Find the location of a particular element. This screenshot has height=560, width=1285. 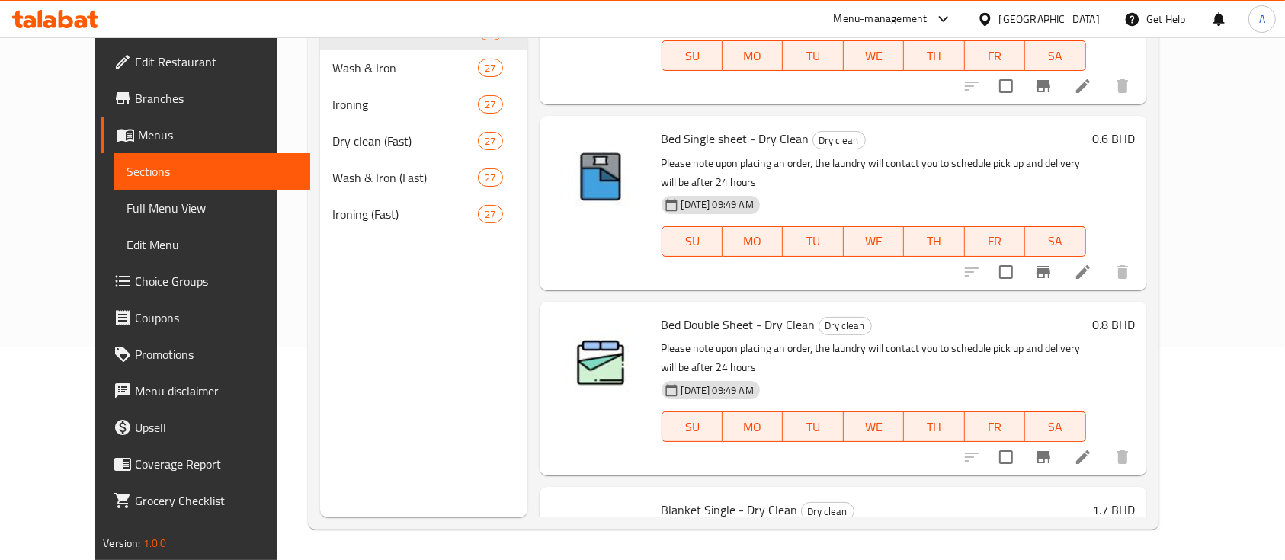

h6: 0.6 BHD is located at coordinates (1113, 139).